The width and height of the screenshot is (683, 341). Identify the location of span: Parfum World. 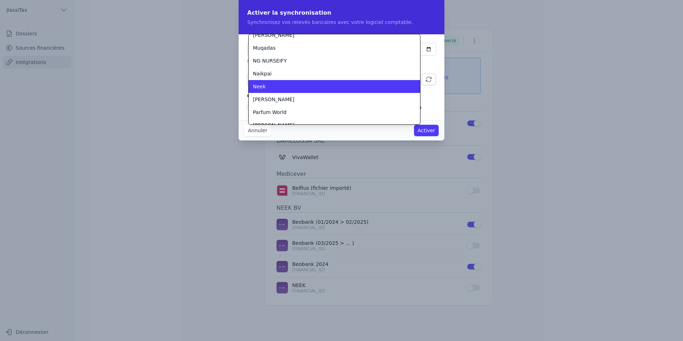
(270, 112).